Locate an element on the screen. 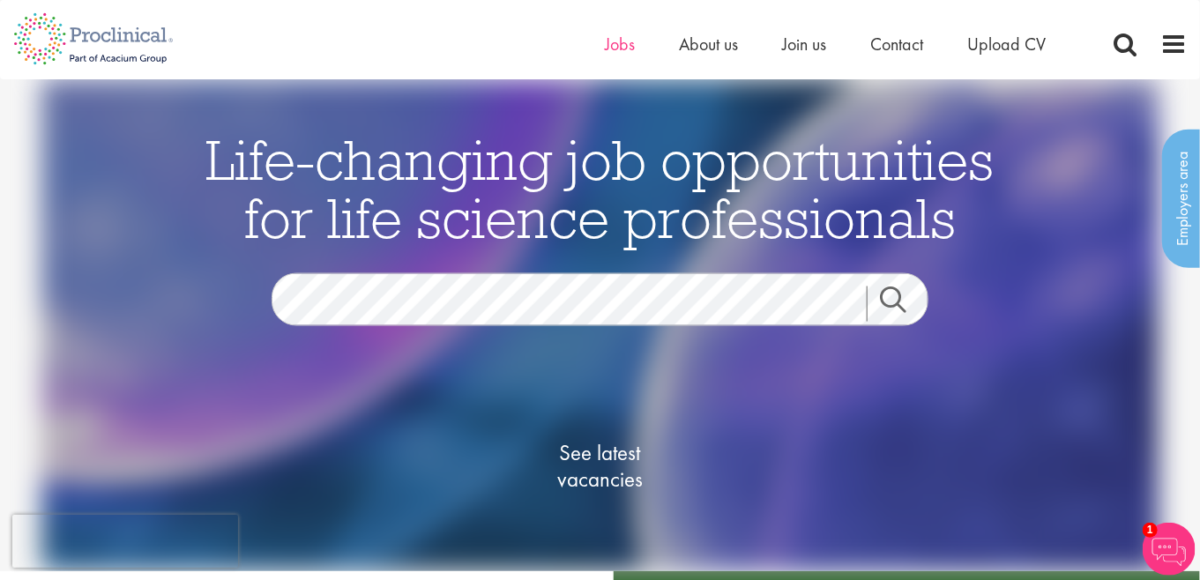  a: About us is located at coordinates (708, 44).